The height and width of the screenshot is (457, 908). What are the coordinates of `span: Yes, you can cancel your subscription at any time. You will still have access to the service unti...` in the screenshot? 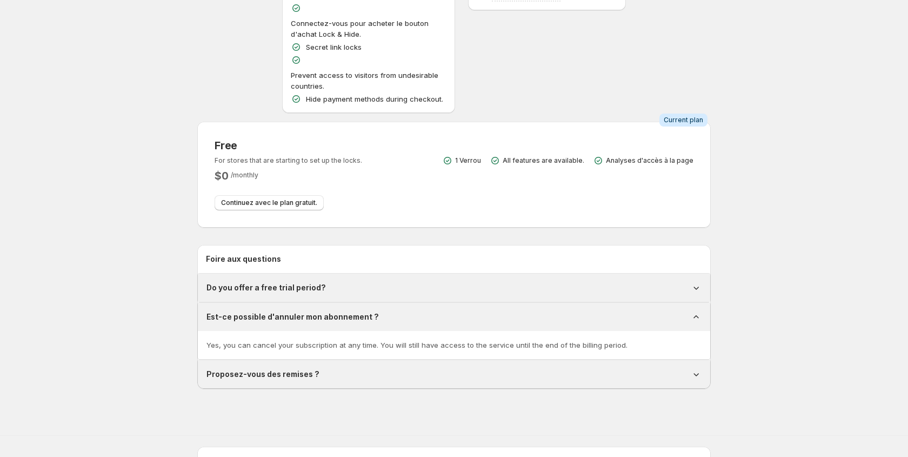 It's located at (417, 345).